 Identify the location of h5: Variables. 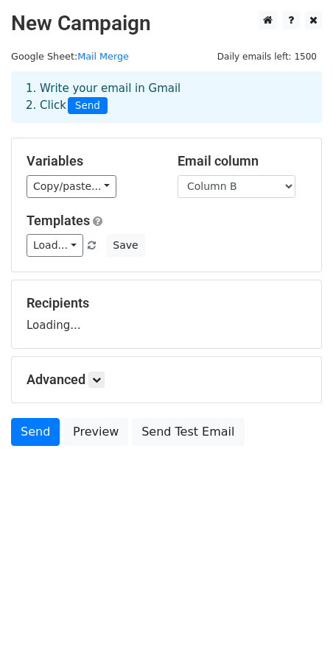
(91, 161).